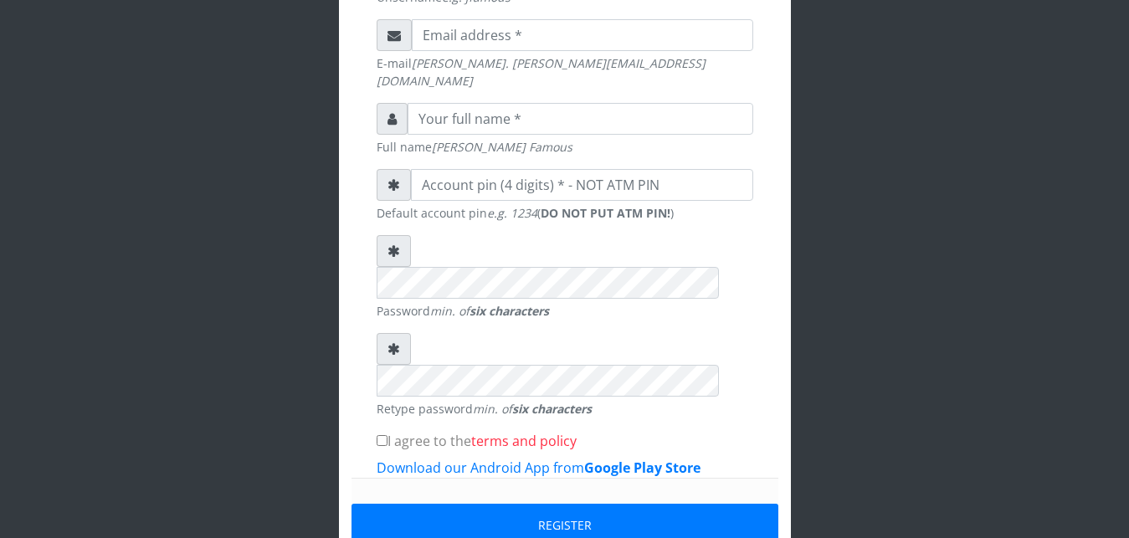 Image resolution: width=1129 pixels, height=538 pixels. What do you see at coordinates (580, 119) in the screenshot?
I see `input: Your full name *` at bounding box center [580, 119].